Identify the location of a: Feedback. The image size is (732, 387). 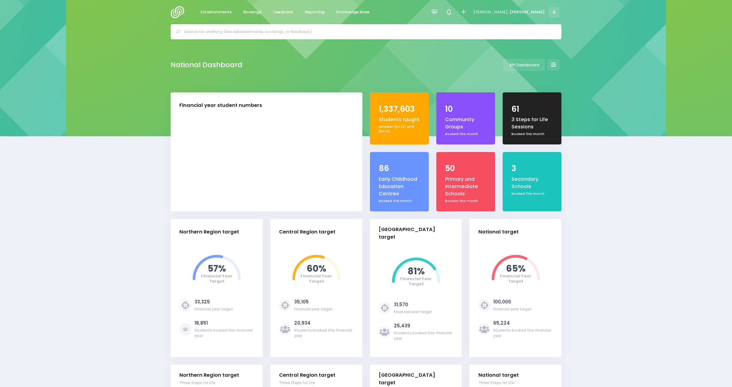
(283, 12).